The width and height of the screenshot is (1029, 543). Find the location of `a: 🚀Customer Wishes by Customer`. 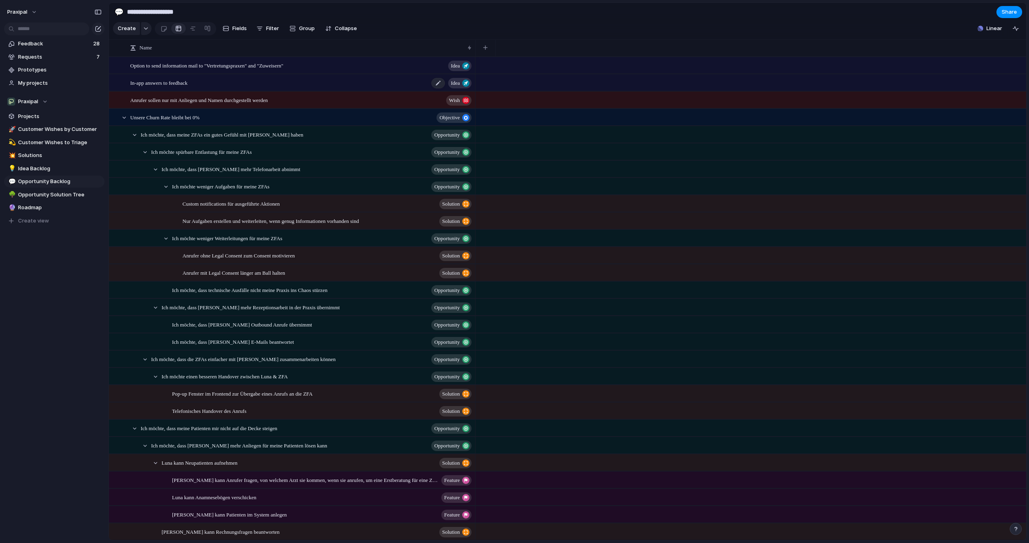

a: 🚀Customer Wishes by Customer is located at coordinates (54, 129).